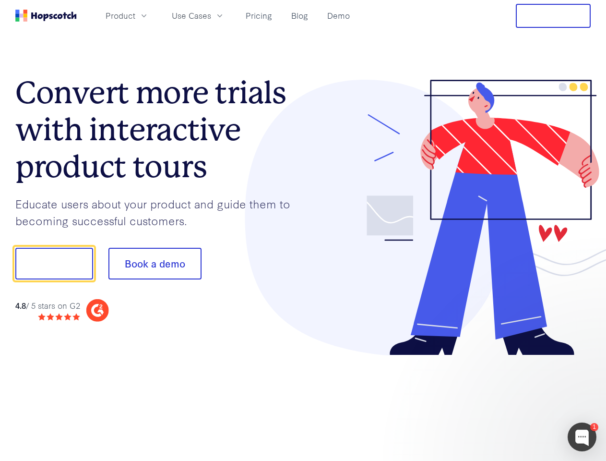 Image resolution: width=606 pixels, height=461 pixels. Describe the element at coordinates (198, 15) in the screenshot. I see `button: Use Cases` at that location.